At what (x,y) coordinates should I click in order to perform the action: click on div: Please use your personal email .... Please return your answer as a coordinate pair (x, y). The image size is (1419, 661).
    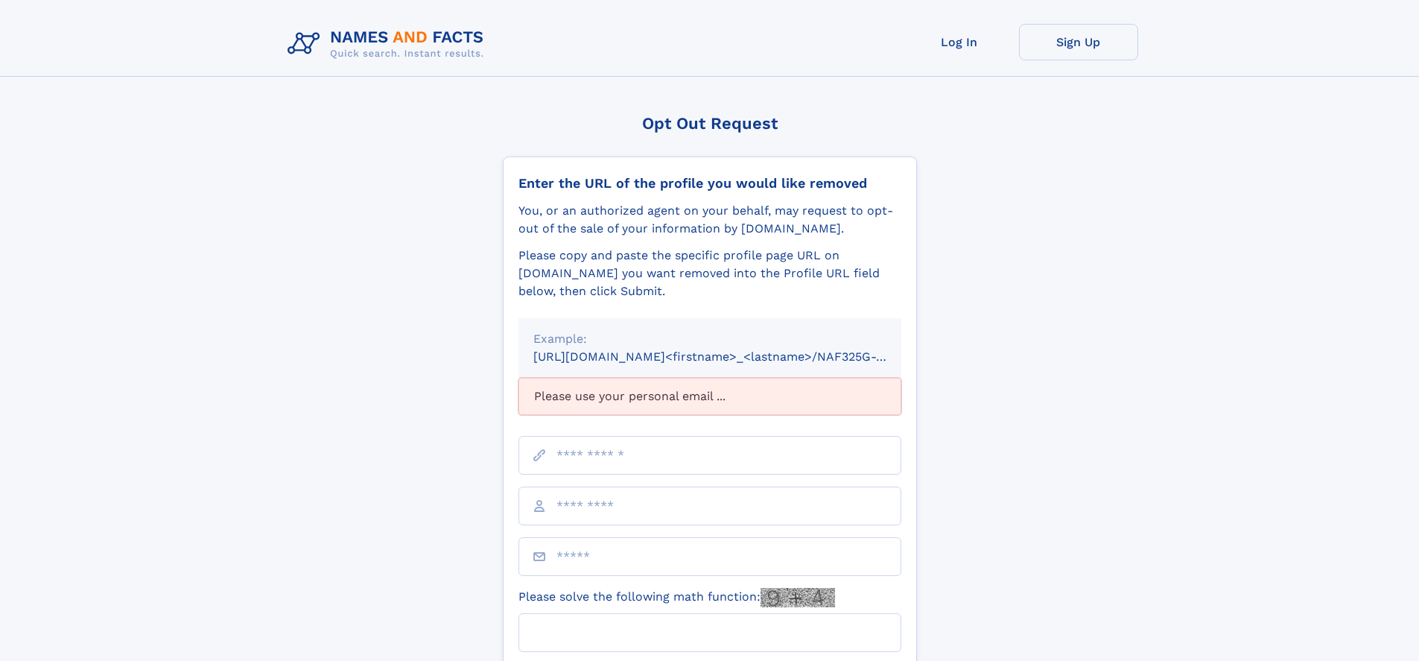
    Looking at the image, I should click on (710, 396).